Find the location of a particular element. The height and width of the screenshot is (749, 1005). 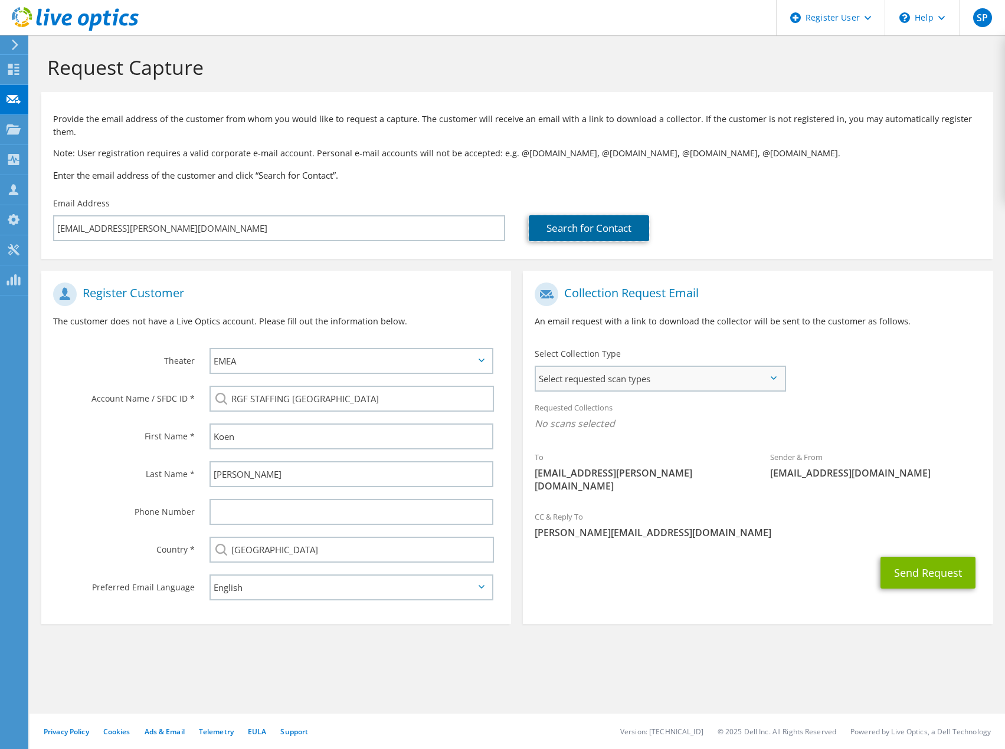

label: Phone Number is located at coordinates (124, 509).